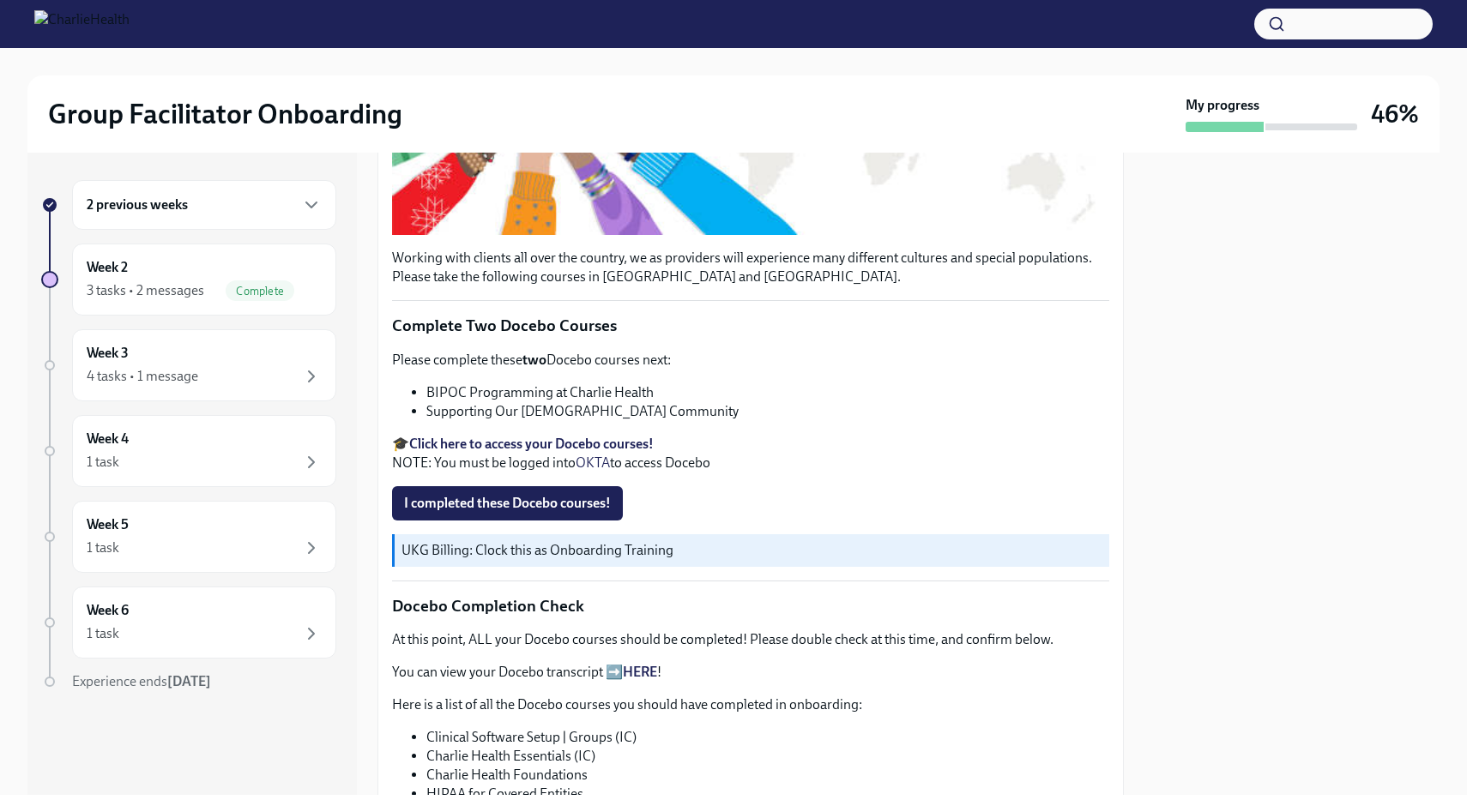  I want to click on div: 2 previous weeks, so click(204, 205).